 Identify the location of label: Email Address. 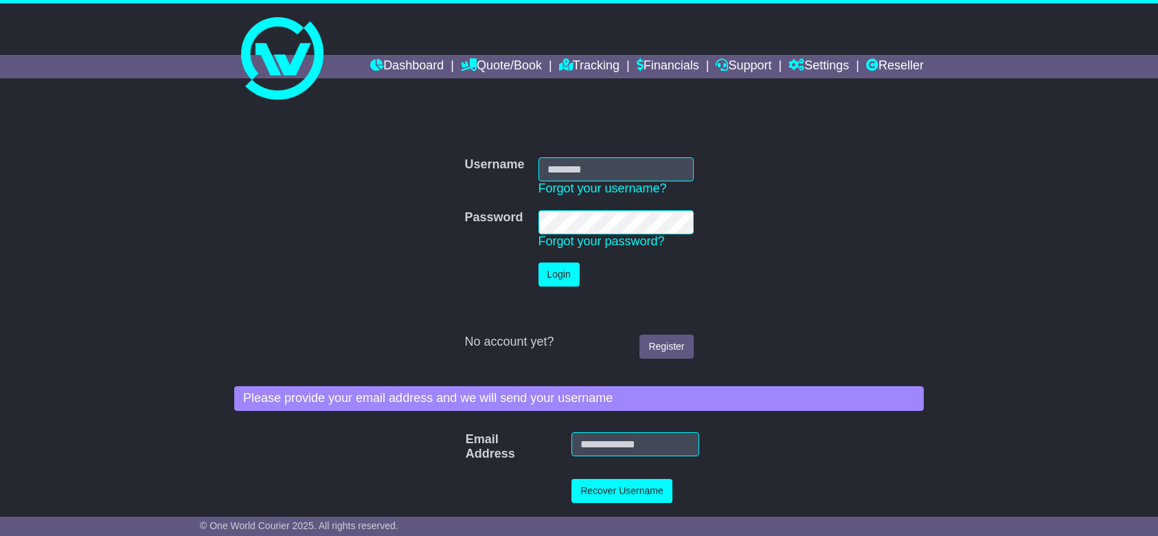
(471, 446).